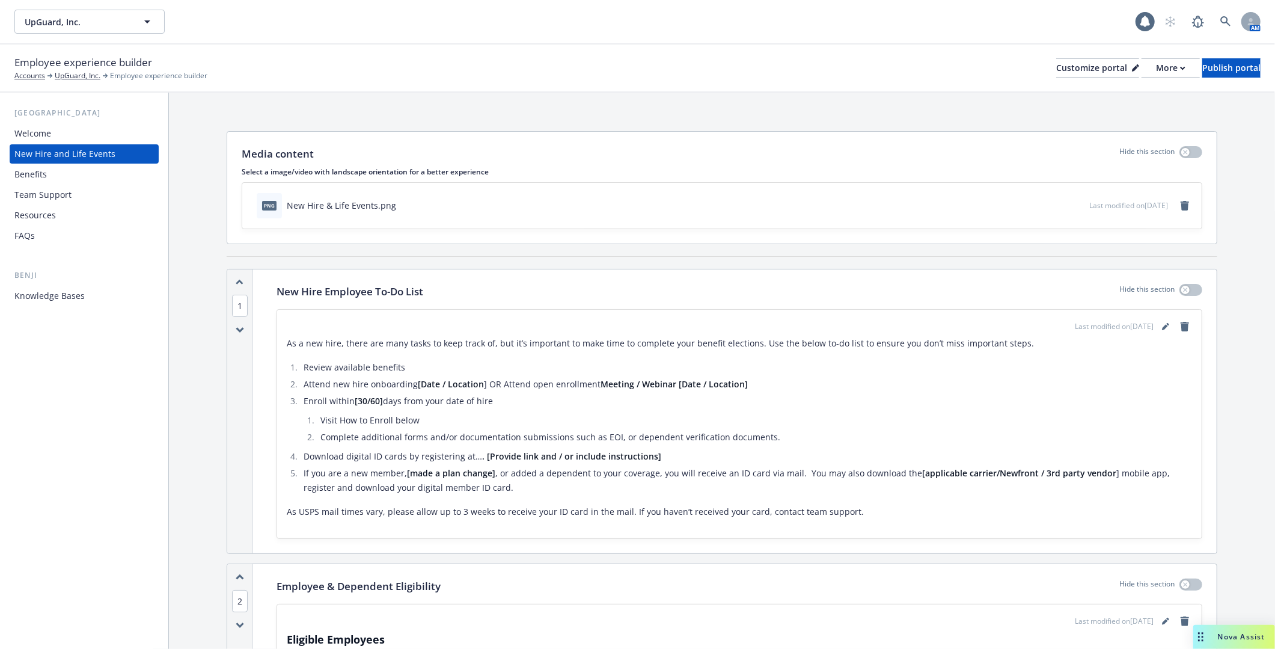  Describe the element at coordinates (65, 154) in the screenshot. I see `div: New Hire and Life Events` at that location.